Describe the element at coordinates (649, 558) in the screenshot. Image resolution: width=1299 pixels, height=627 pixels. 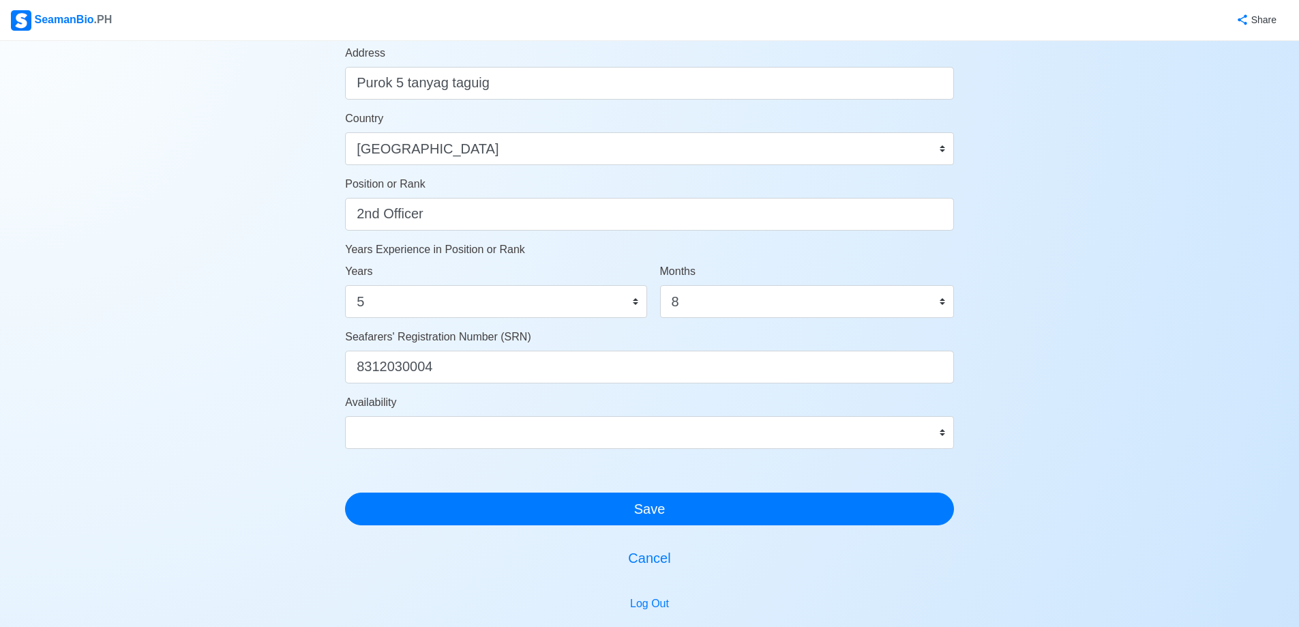
I see `button: Cancel` at that location.